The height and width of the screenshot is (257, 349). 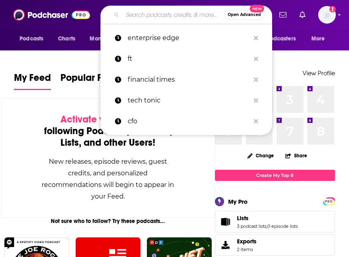 What do you see at coordinates (186, 15) in the screenshot?
I see `div: Search podcasts, credits, & more...` at bounding box center [186, 15].